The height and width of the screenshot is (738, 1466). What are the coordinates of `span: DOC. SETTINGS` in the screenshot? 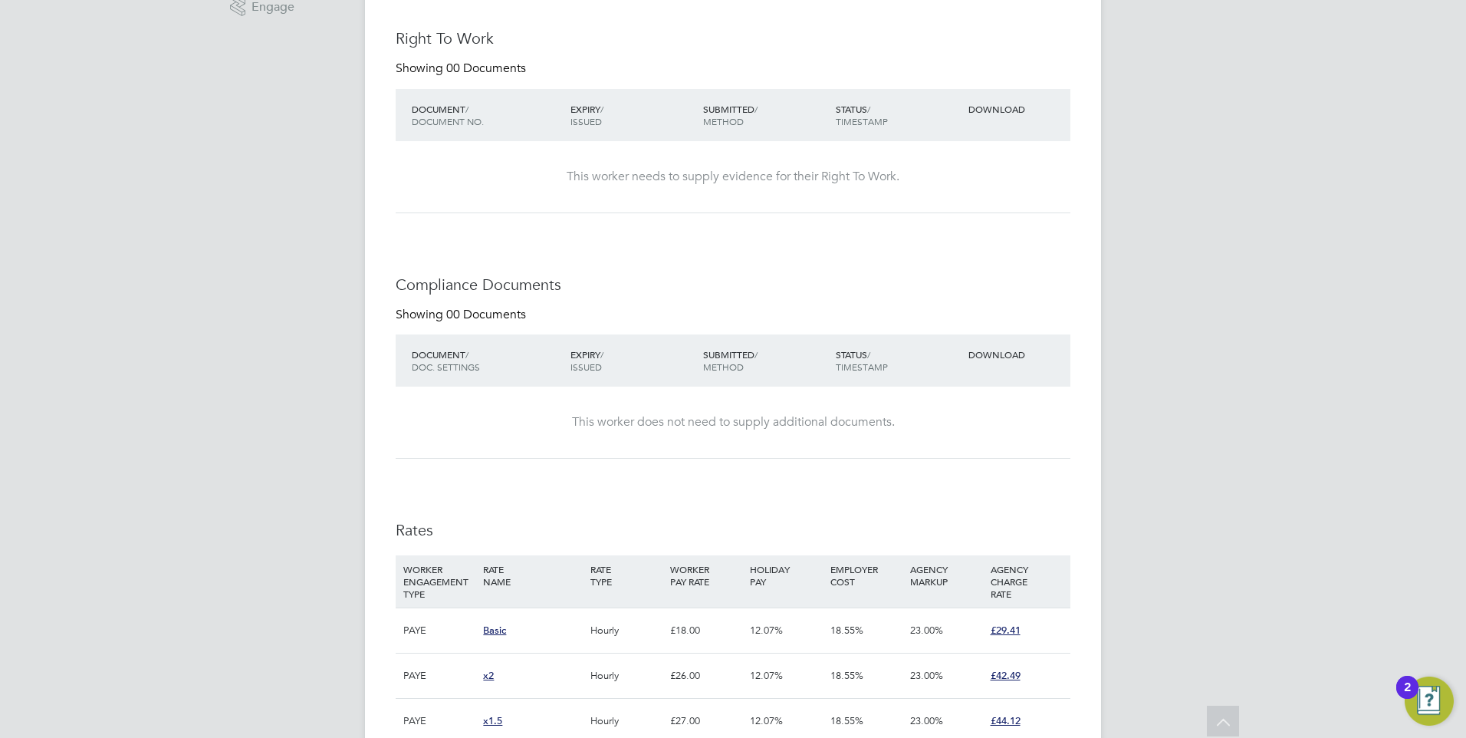 It's located at (446, 367).